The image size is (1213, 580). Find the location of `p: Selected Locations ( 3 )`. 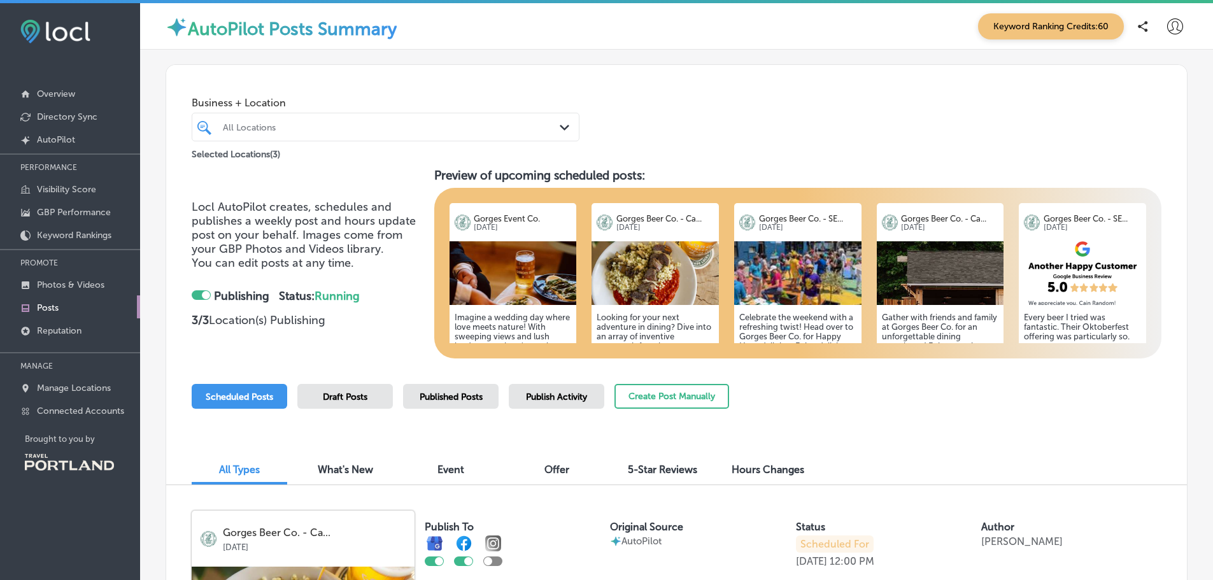

p: Selected Locations ( 3 ) is located at coordinates (236, 152).